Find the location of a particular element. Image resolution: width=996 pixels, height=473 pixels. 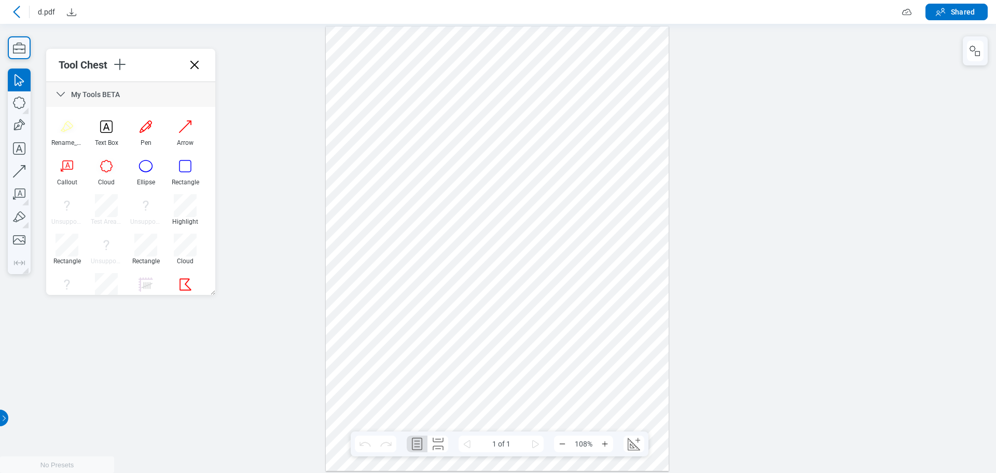

span: Shared is located at coordinates (963, 12).